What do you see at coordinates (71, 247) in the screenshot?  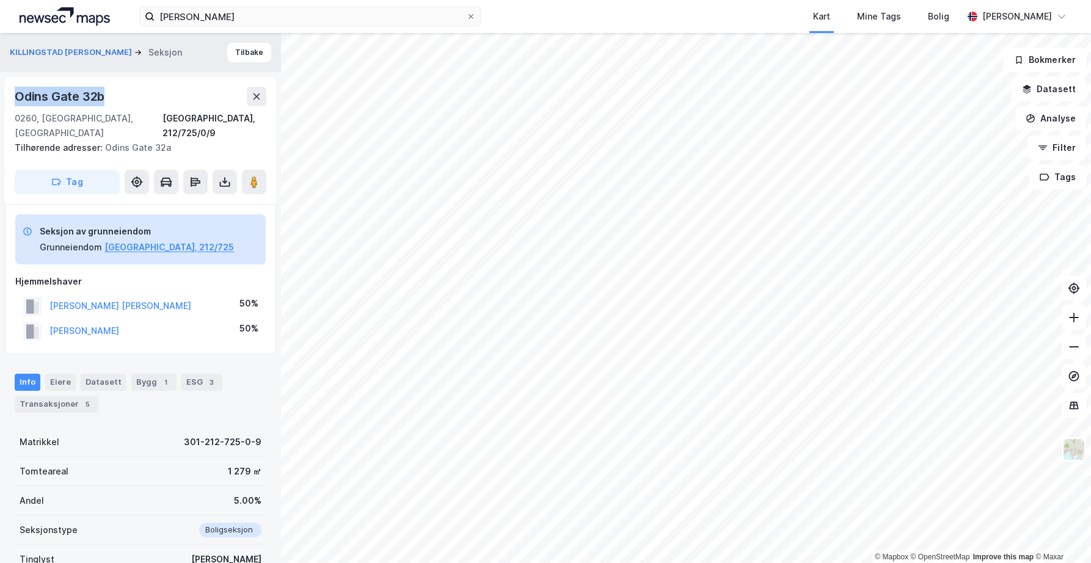 I see `div: Grunneiendom` at bounding box center [71, 247].